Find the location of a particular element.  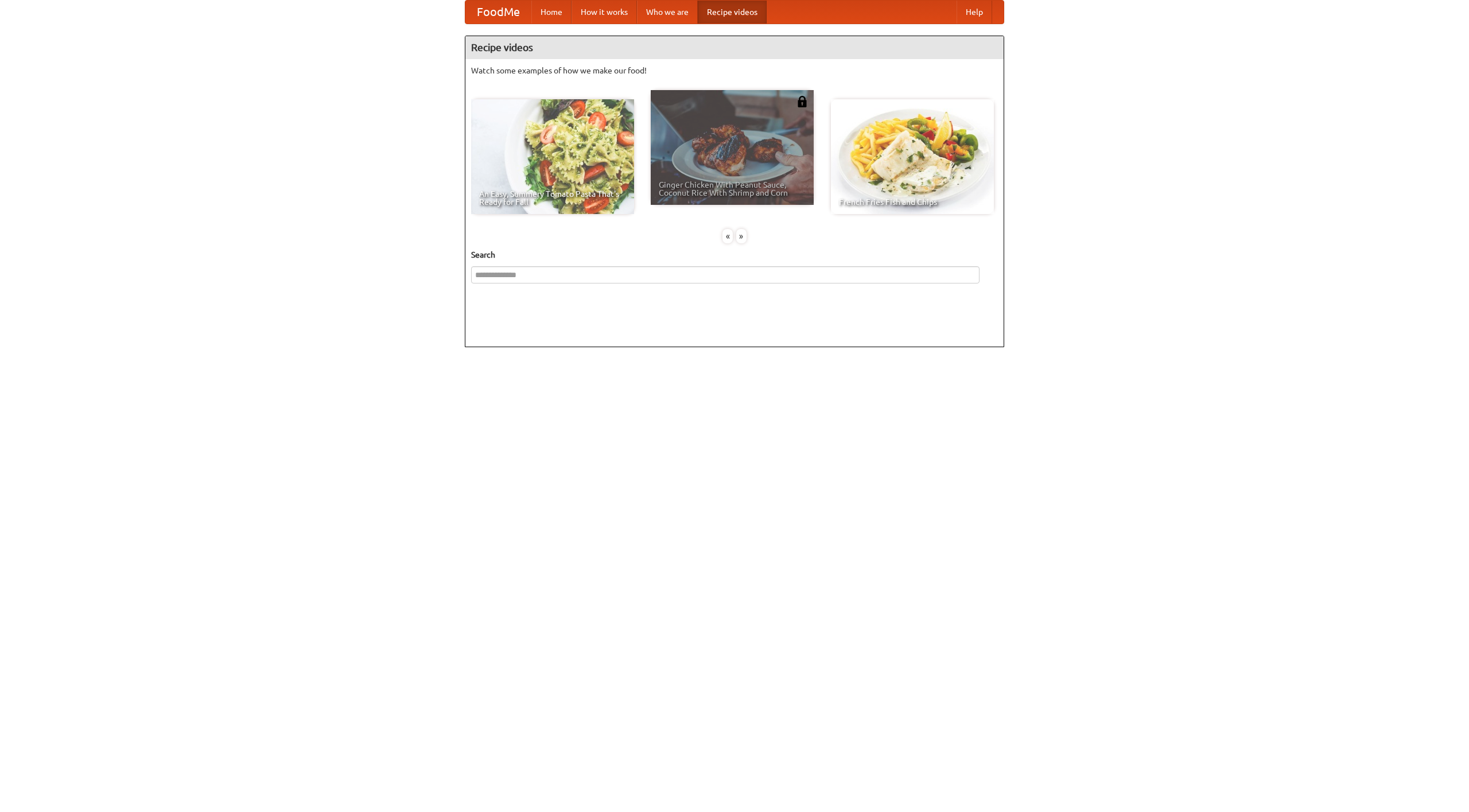

a: FoodMe is located at coordinates (498, 12).